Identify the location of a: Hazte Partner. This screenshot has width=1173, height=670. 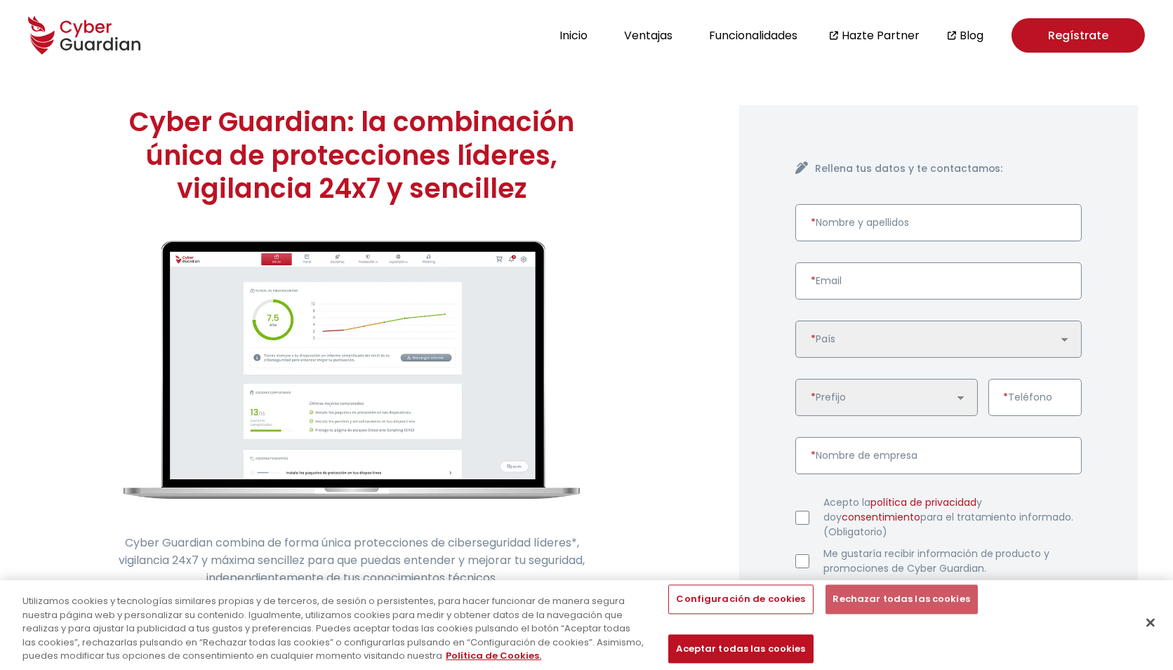
(880, 35).